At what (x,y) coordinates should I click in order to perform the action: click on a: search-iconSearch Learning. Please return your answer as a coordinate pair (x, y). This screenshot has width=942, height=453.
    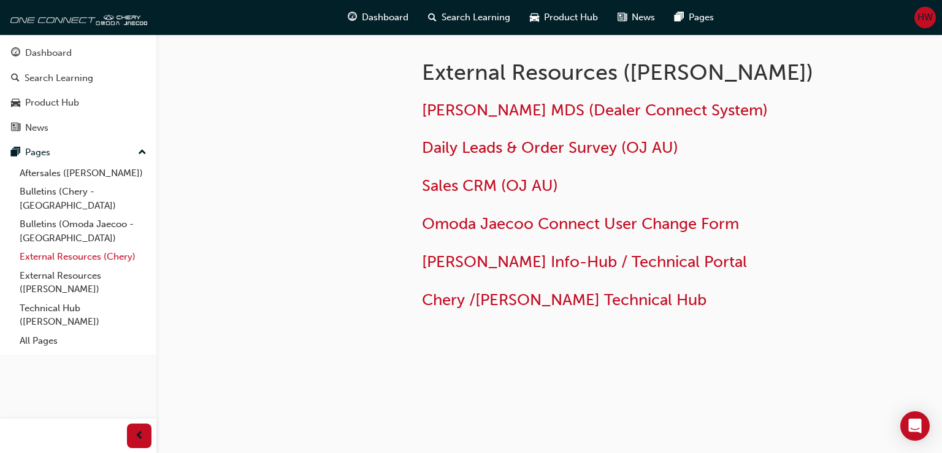
    Looking at the image, I should click on (469, 17).